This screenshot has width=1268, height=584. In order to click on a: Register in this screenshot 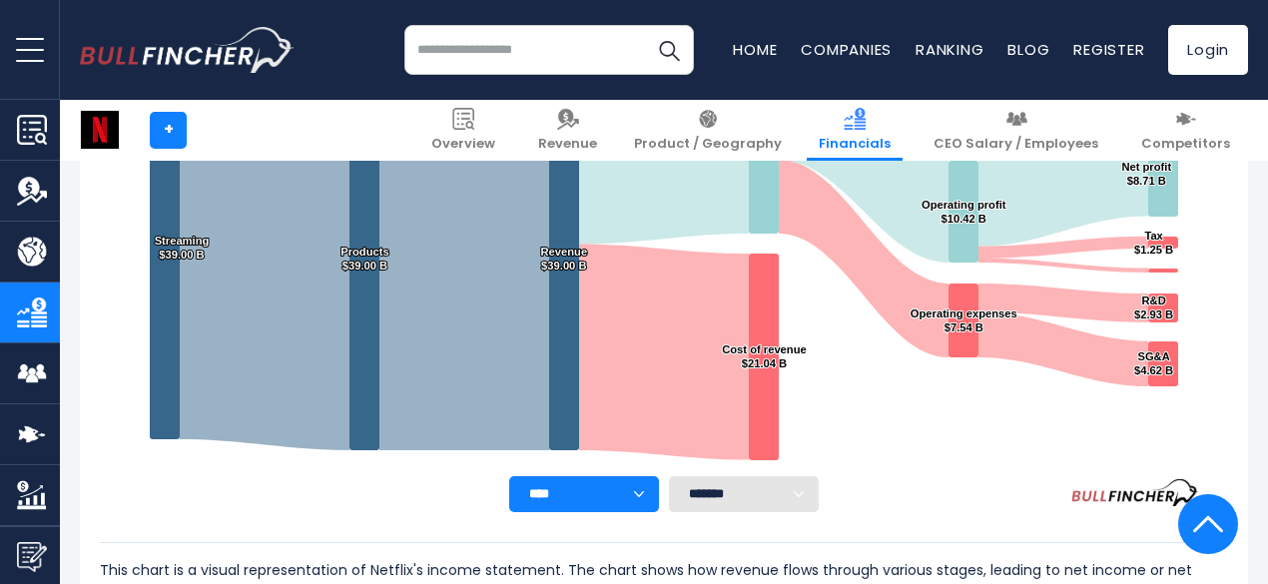, I will do `click(1108, 49)`.